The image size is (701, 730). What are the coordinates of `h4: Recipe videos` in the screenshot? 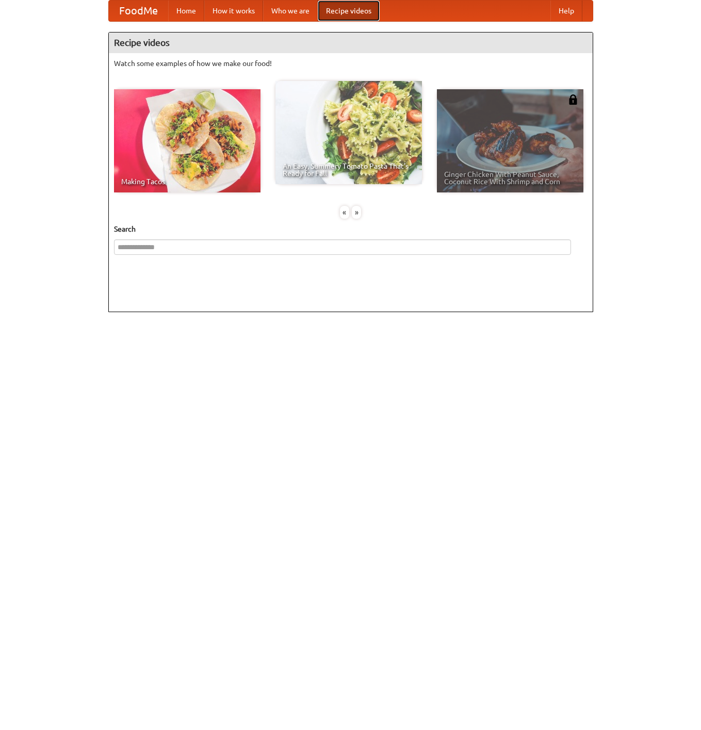 It's located at (351, 43).